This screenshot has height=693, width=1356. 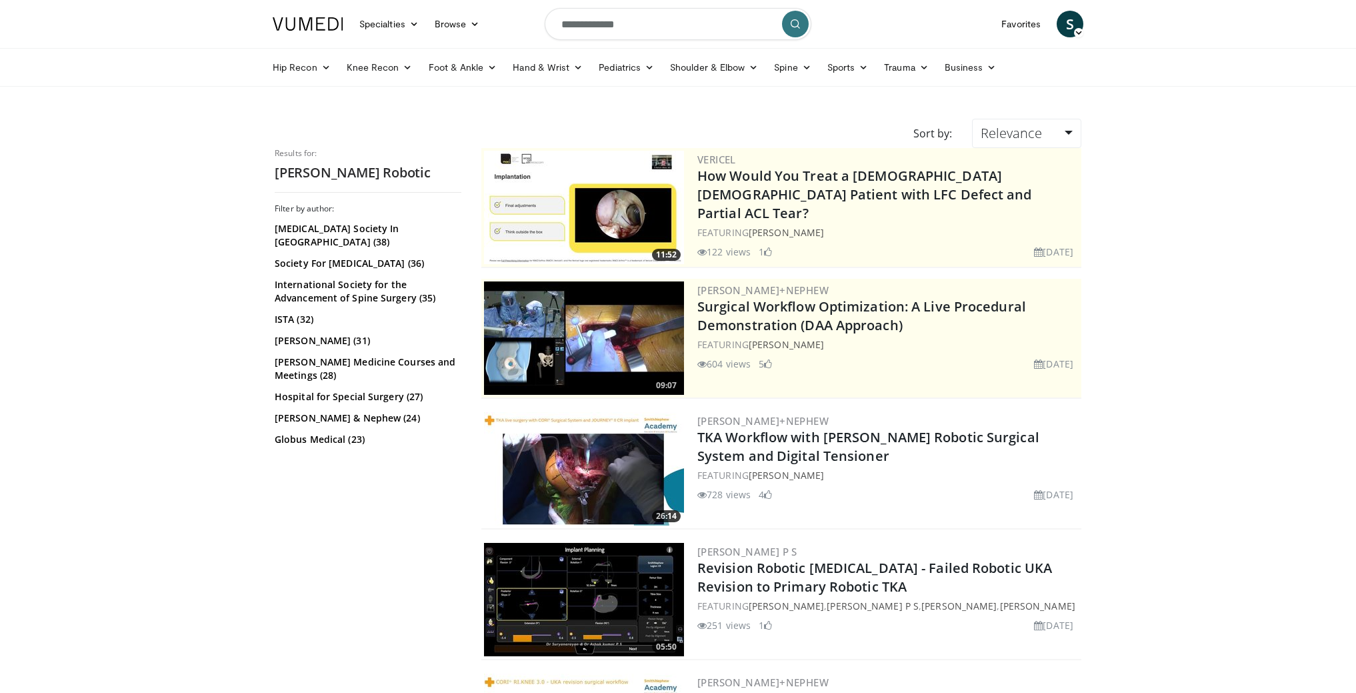 I want to click on div: FEATURING , , ,, so click(x=888, y=606).